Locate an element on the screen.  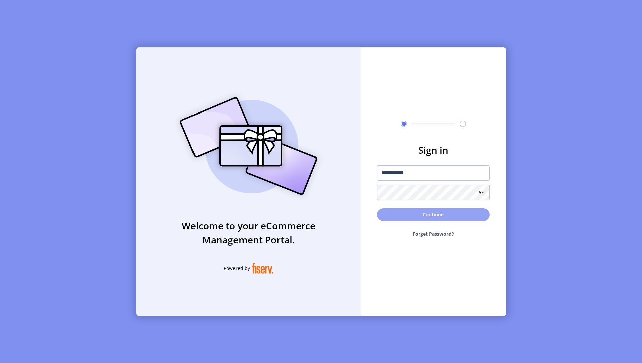
img: card_Illustration.svg is located at coordinates (249, 146).